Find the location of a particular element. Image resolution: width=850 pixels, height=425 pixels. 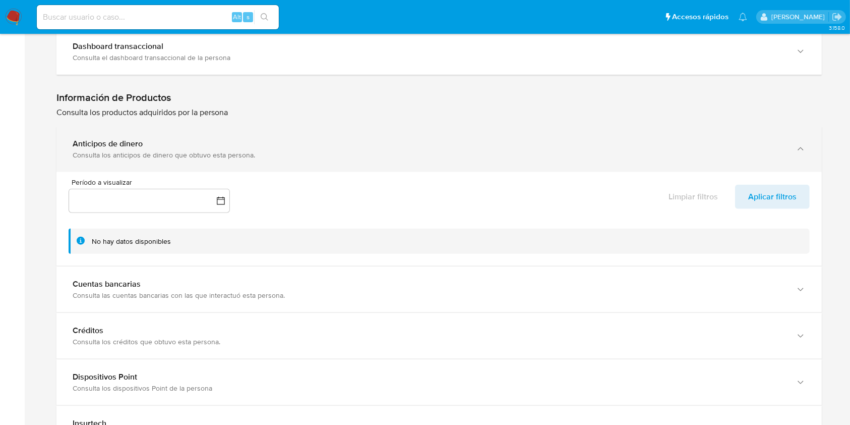

p: ximena.felix@mercadolibre.com is located at coordinates (800, 17).